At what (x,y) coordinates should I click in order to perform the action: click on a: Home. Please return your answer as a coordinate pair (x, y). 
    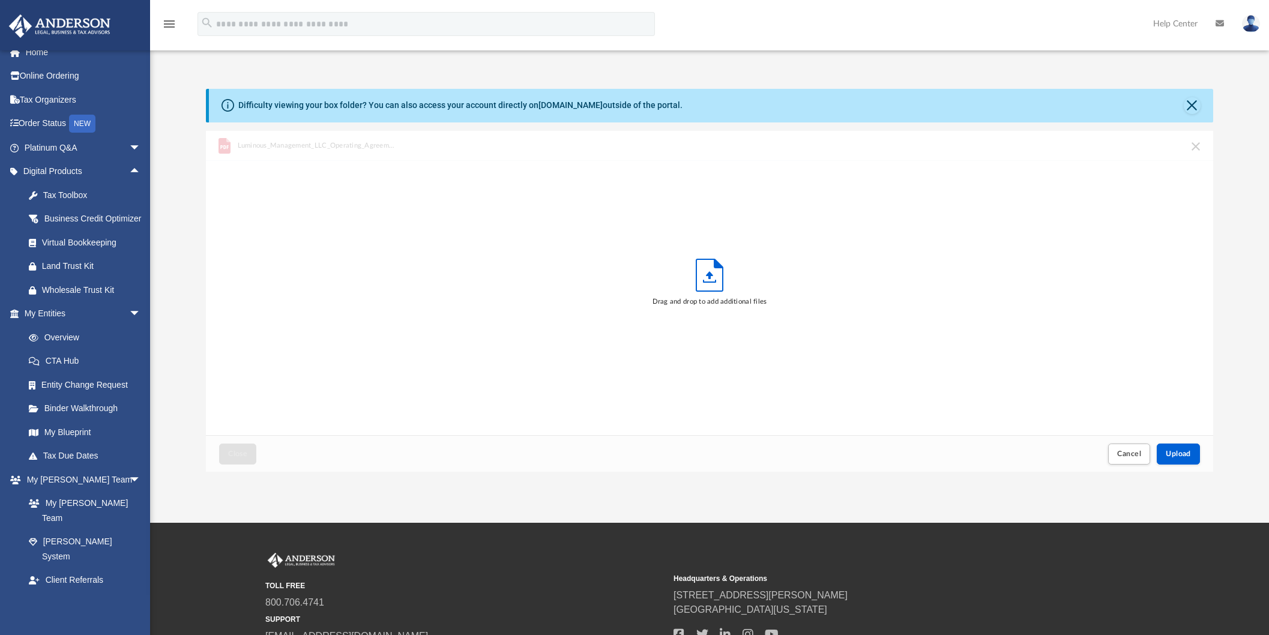
    Looking at the image, I should click on (83, 52).